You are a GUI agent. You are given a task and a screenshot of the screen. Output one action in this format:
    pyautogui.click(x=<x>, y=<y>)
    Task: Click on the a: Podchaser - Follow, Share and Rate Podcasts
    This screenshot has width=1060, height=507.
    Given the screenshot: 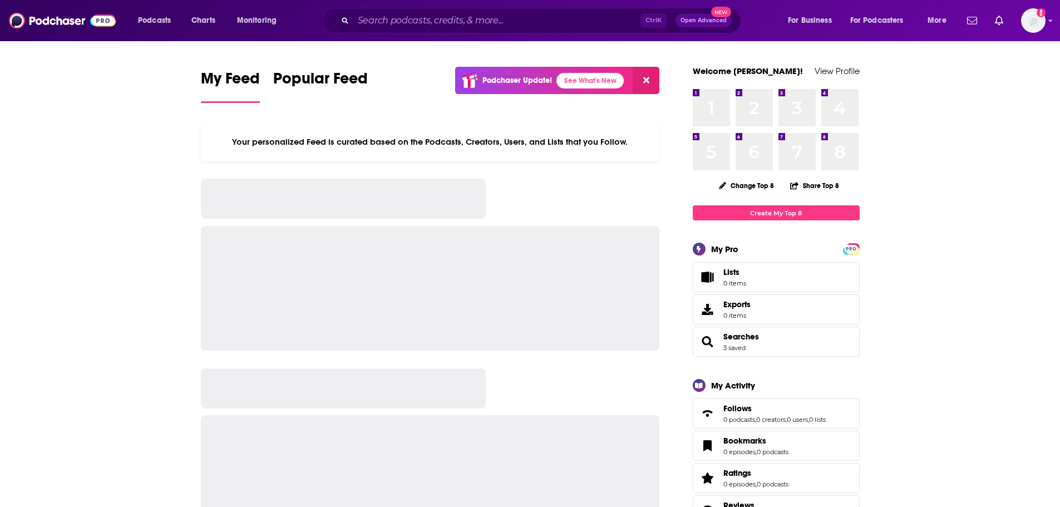 What is the action you would take?
    pyautogui.click(x=62, y=21)
    